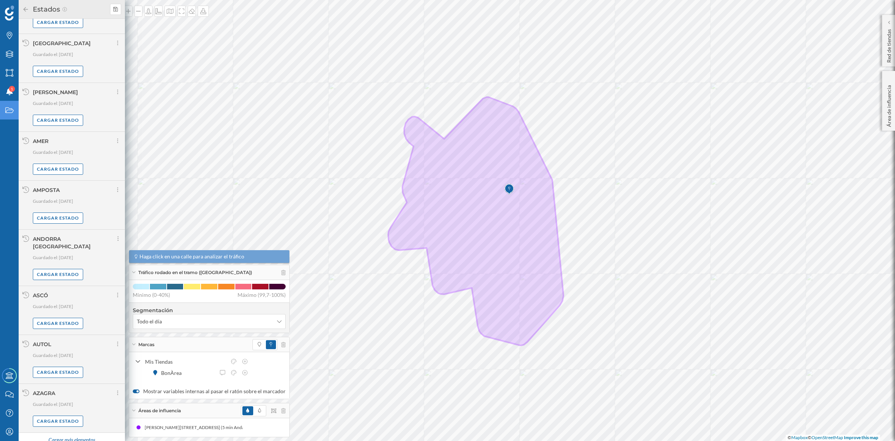  What do you see at coordinates (209, 391) in the screenshot?
I see `label: Mostrar variables internas al pasar el ratón sobre el marcador` at bounding box center [209, 391].